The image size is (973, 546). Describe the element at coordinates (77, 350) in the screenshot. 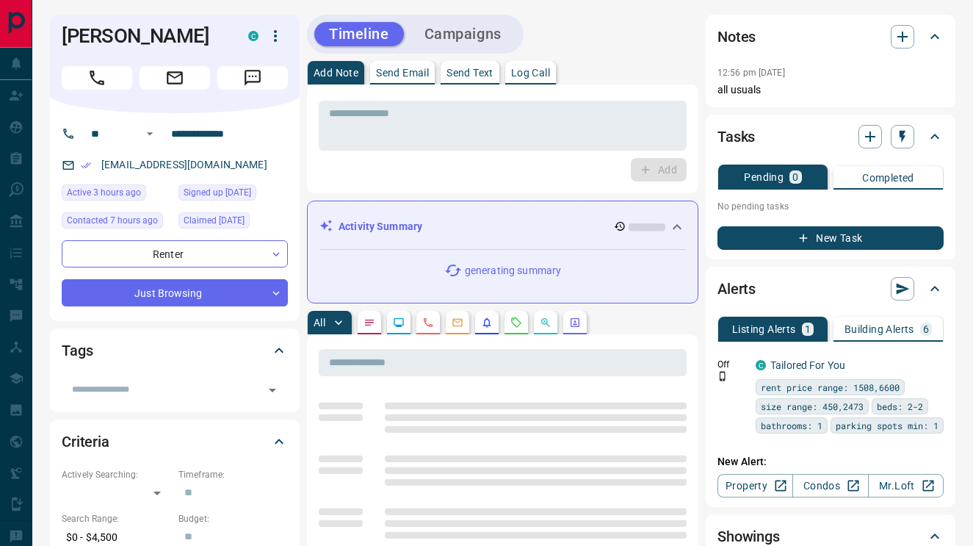

I see `h2: Tags` at that location.